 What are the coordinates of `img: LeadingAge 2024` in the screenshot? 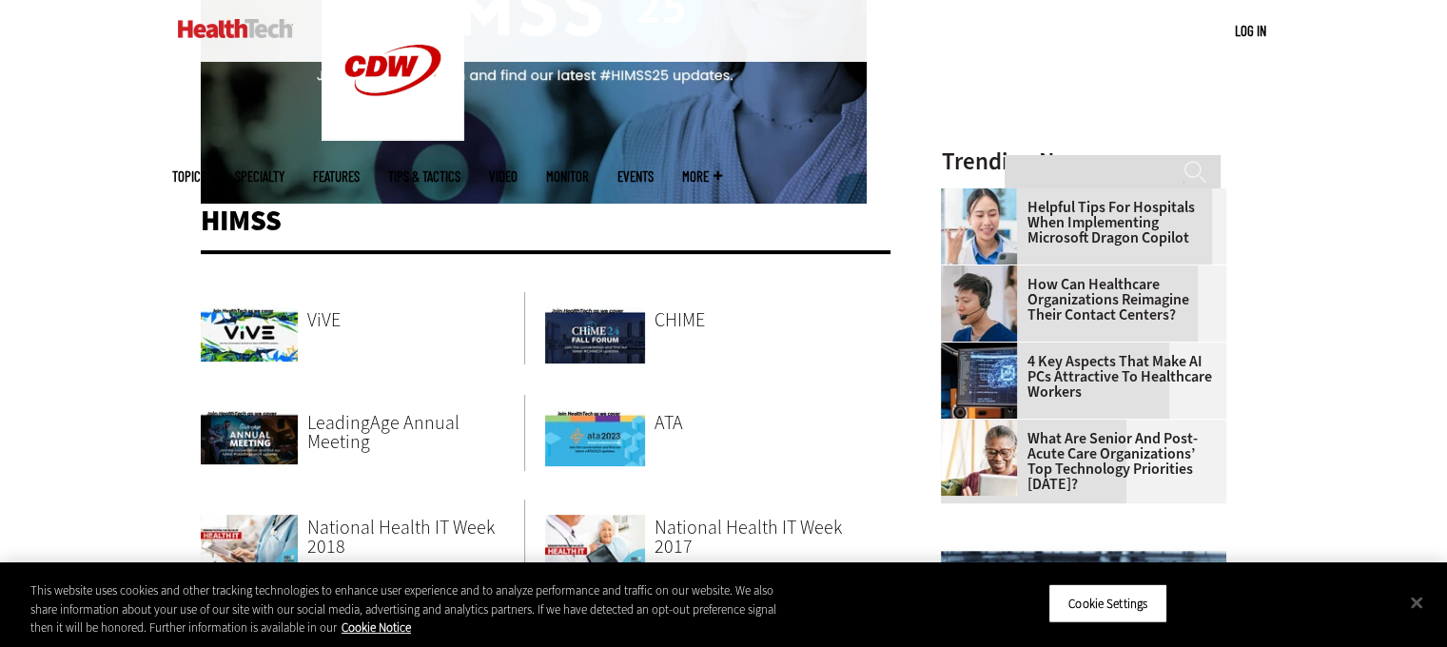 It's located at (249, 429).